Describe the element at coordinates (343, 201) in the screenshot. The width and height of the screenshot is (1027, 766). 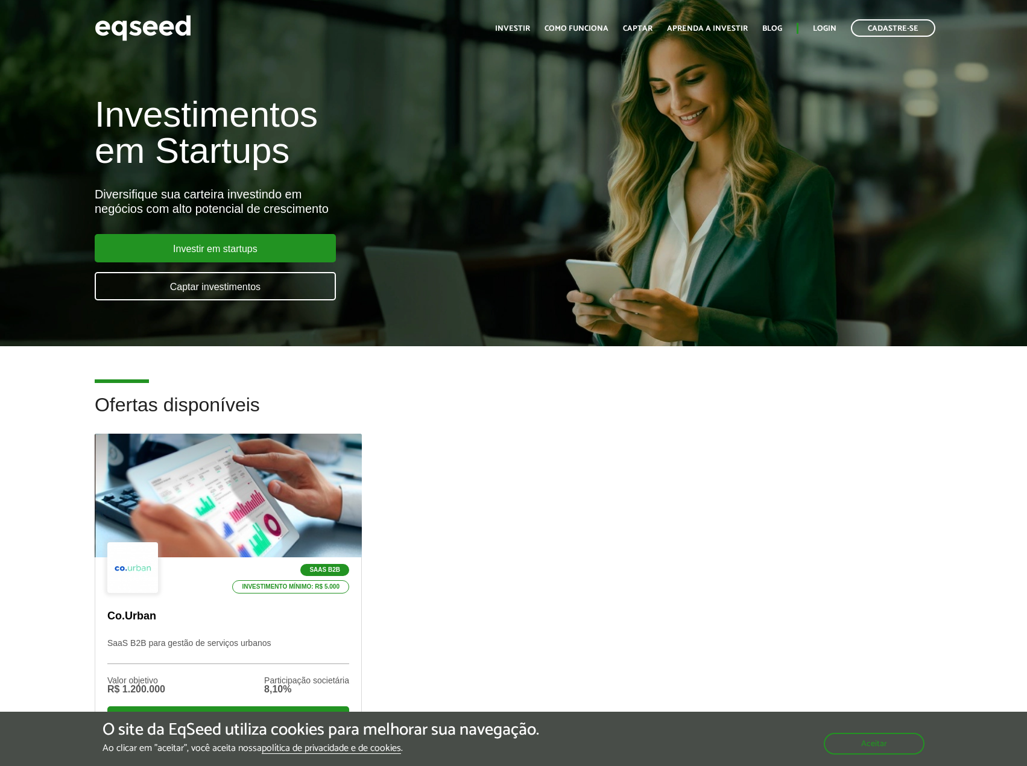
I see `div: Diversifique sua carteira investindo em negócios com alto potencial de crescimento` at that location.